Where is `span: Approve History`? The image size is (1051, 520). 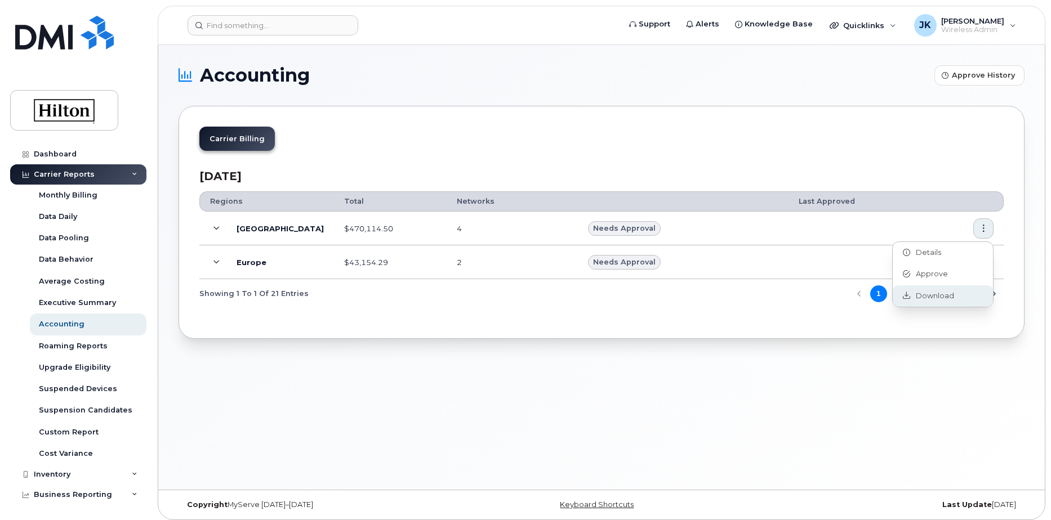
span: Approve History is located at coordinates (983, 75).